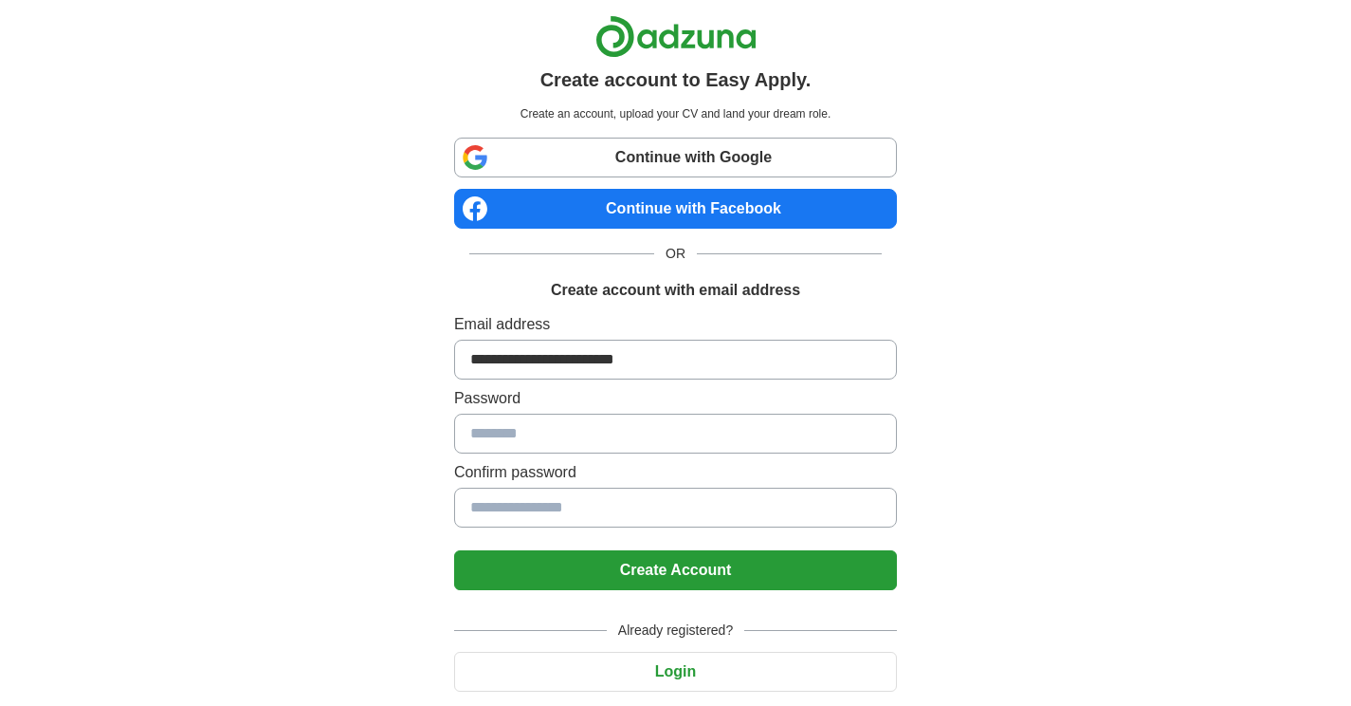  What do you see at coordinates (675, 472) in the screenshot?
I see `label: Confirm password` at bounding box center [675, 472].